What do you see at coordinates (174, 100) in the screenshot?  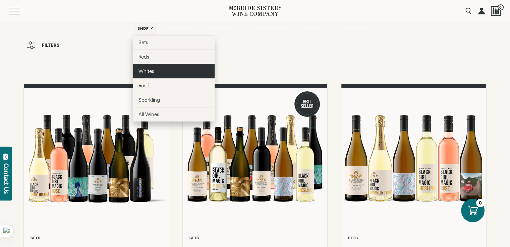 I see `a: Sparkling` at bounding box center [174, 100].